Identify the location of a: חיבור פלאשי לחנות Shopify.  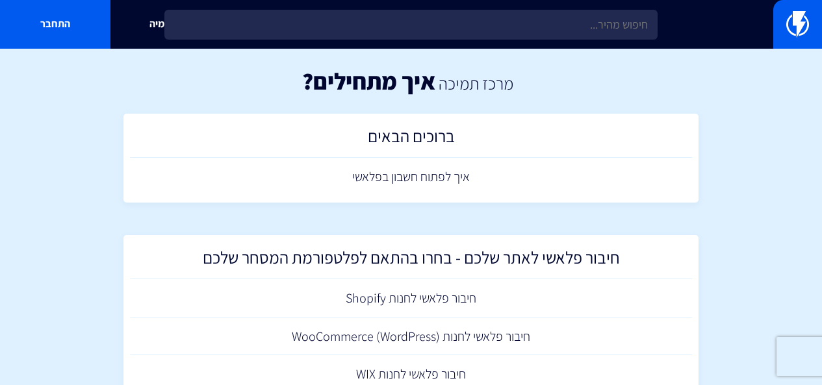
(411, 298).